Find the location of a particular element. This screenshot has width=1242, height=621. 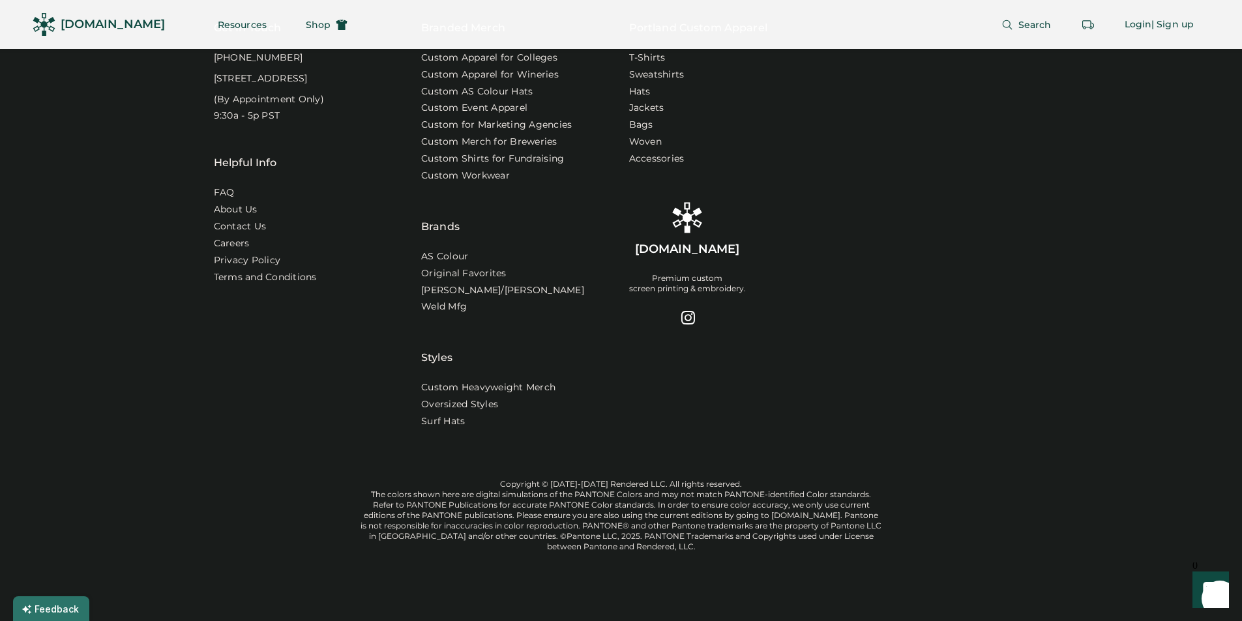

a: Custom Apparel for Colleges is located at coordinates (489, 58).